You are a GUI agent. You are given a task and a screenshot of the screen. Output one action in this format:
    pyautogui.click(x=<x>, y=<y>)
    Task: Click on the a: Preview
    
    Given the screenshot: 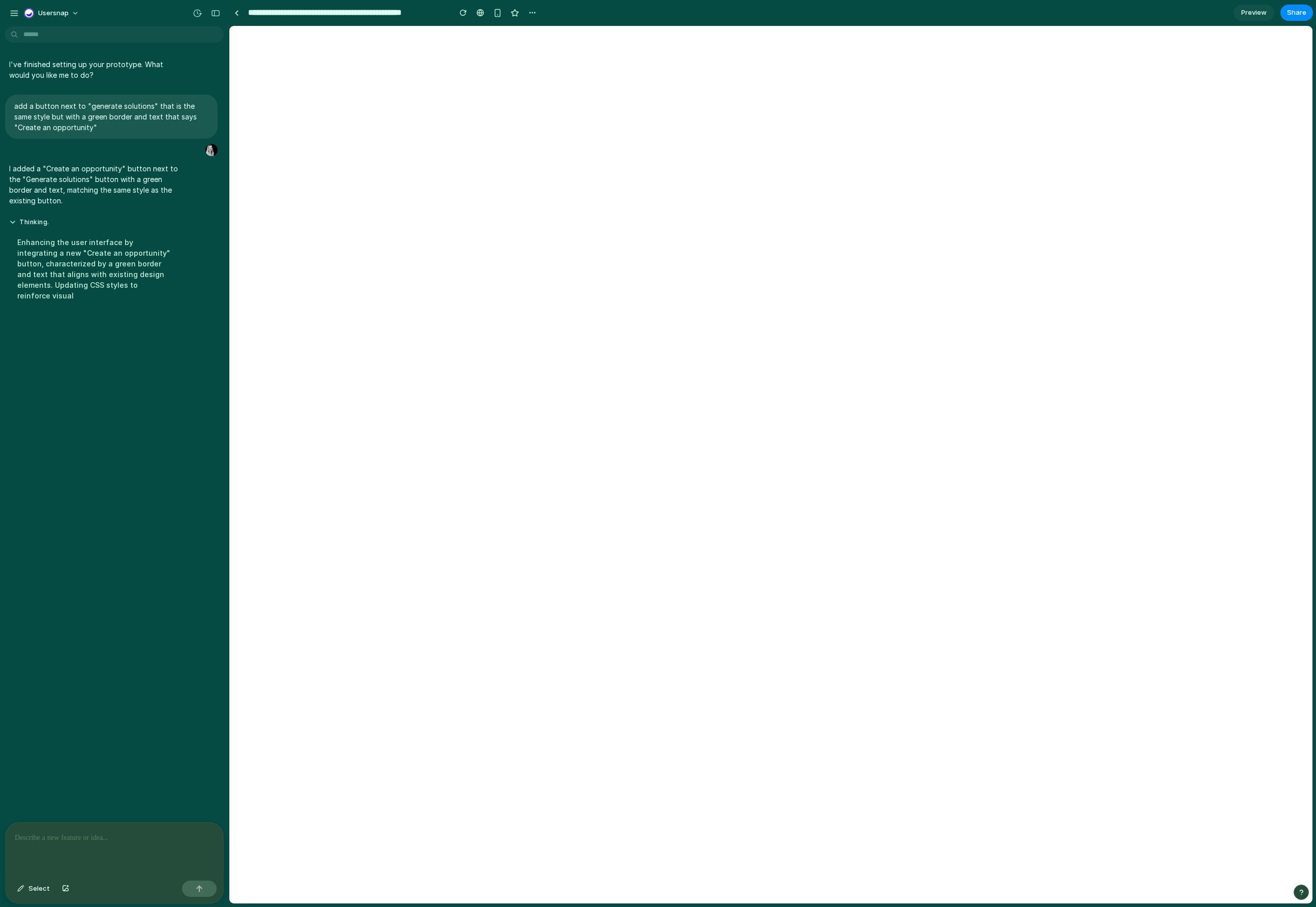 What is the action you would take?
    pyautogui.click(x=1254, y=12)
    